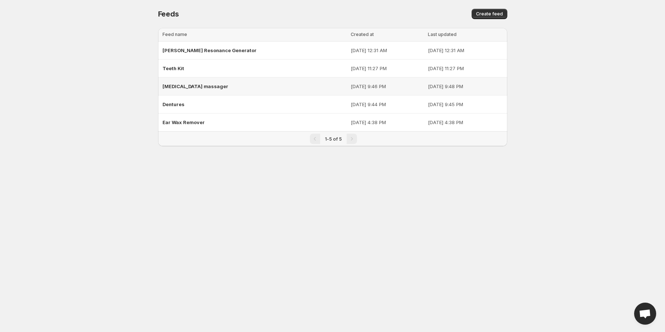  Describe the element at coordinates (333, 139) in the screenshot. I see `nav: Pagination` at that location.